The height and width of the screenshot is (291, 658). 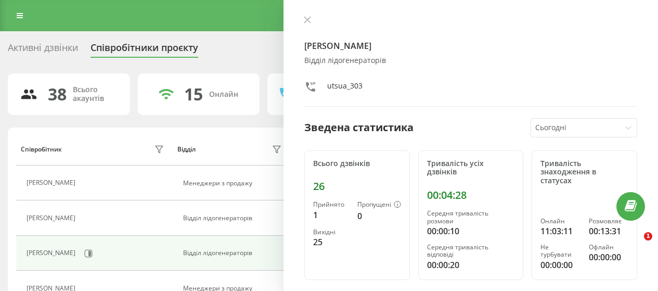 What do you see at coordinates (609, 247) in the screenshot?
I see `div: Офлайн` at bounding box center [609, 247].